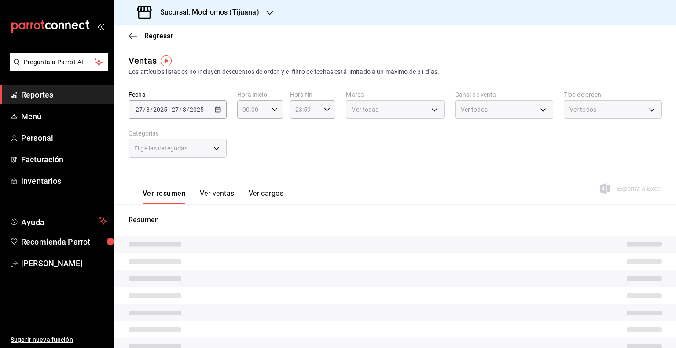 Image resolution: width=676 pixels, height=348 pixels. Describe the element at coordinates (217, 197) in the screenshot. I see `button: Ver ventas` at that location.